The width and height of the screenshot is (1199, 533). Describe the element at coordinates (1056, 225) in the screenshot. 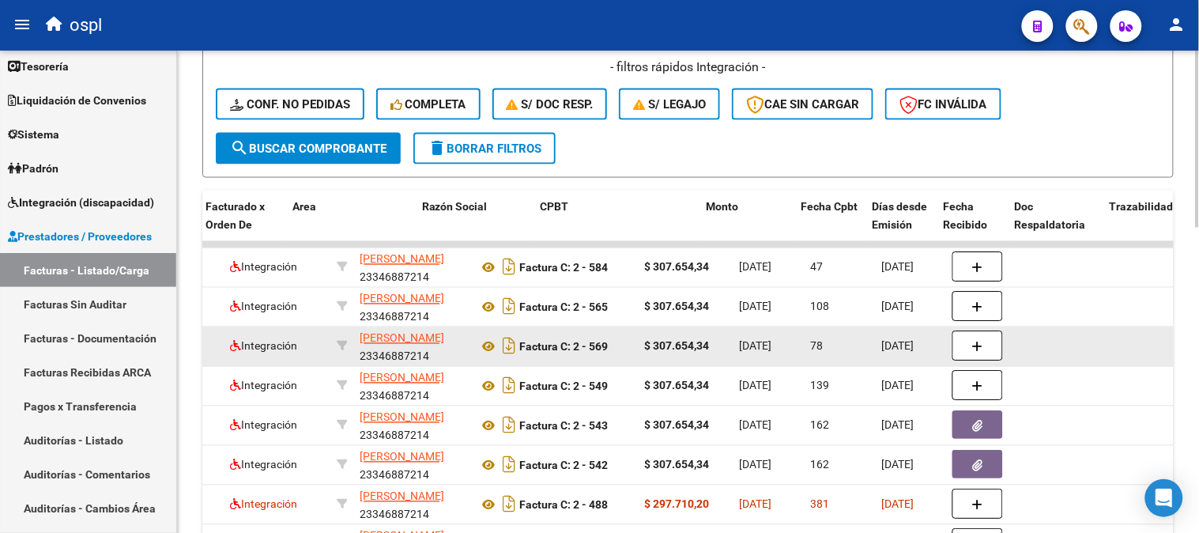

I see `datatable-header-cell: Doc Respaldatoria` at that location.